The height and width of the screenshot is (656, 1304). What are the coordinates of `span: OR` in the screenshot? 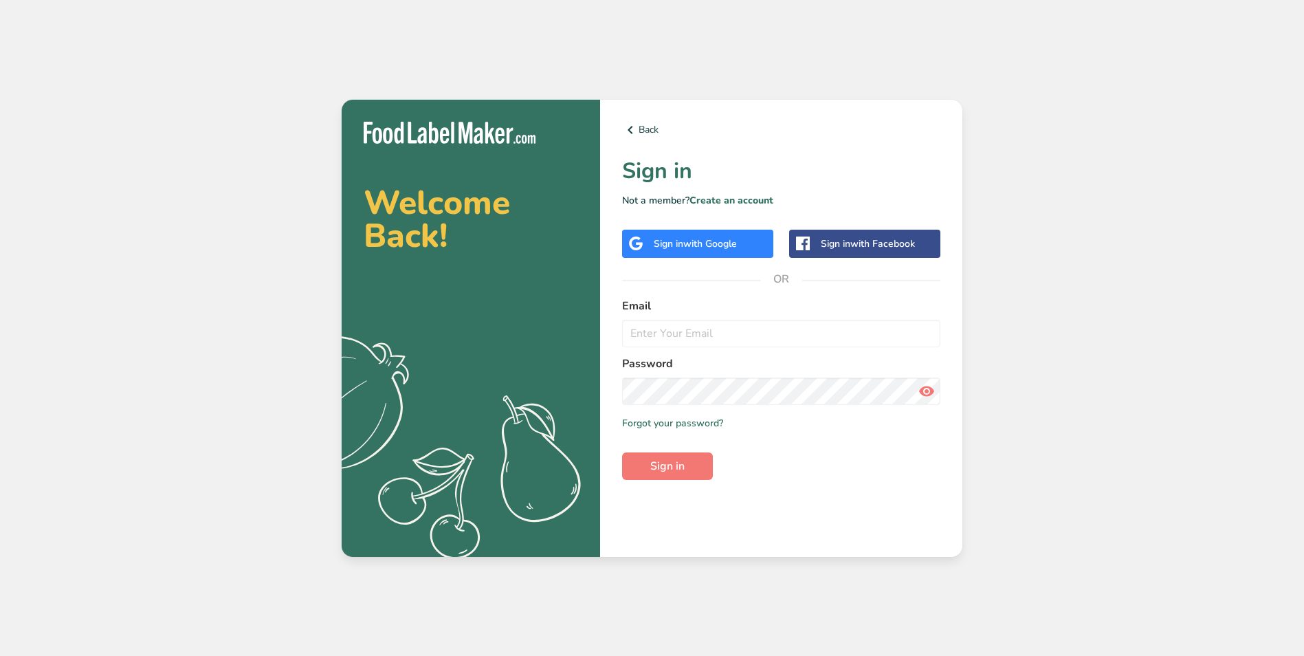 It's located at (782, 279).